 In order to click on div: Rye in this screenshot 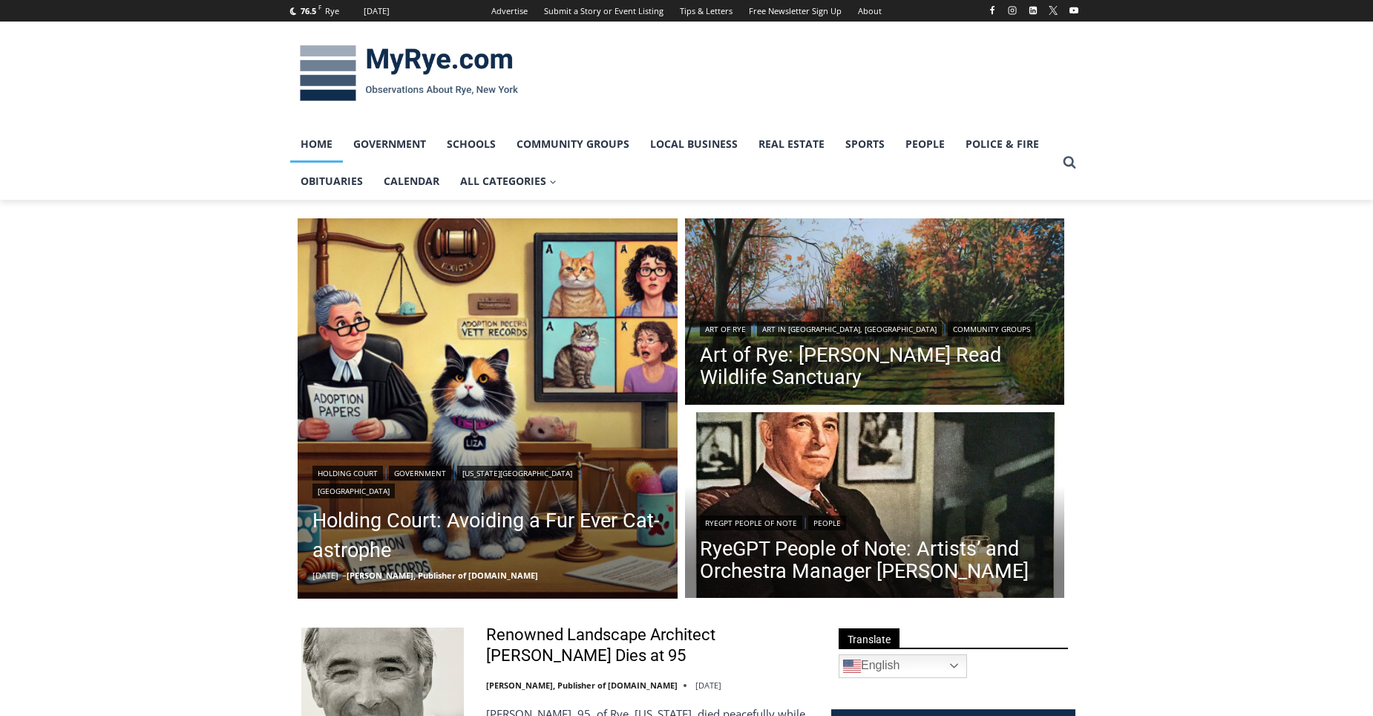, I will do `click(332, 11)`.